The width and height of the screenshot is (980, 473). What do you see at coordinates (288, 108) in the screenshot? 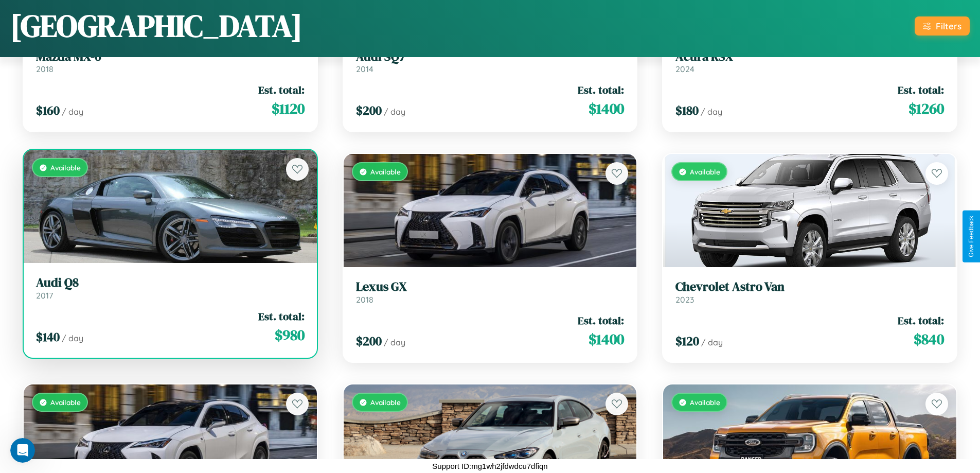
I see `span: $ 1120` at bounding box center [288, 108].